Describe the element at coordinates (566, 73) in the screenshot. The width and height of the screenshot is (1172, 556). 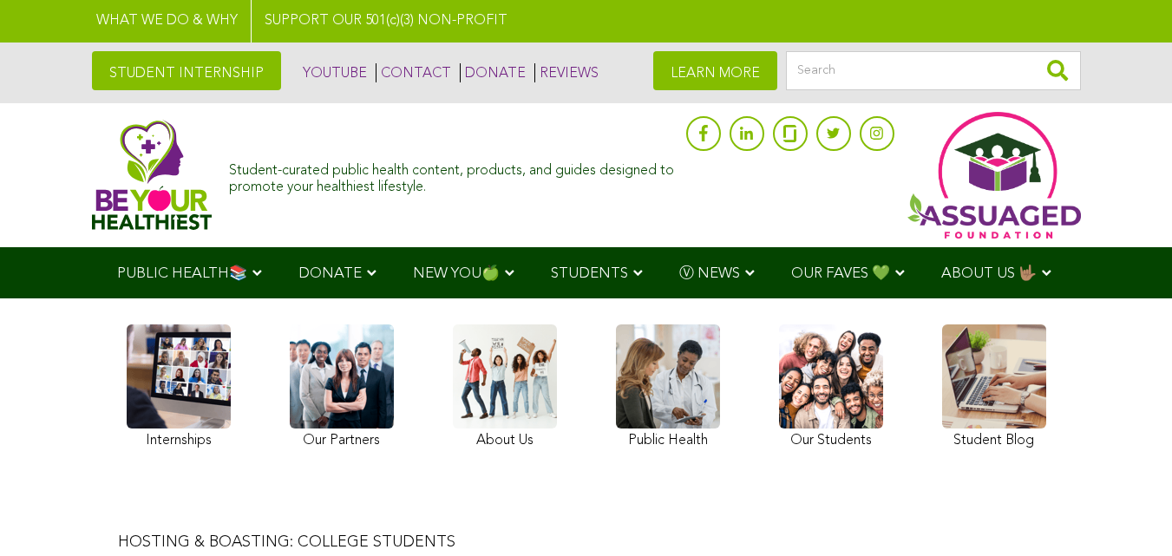
I see `a: REVIEWS` at that location.